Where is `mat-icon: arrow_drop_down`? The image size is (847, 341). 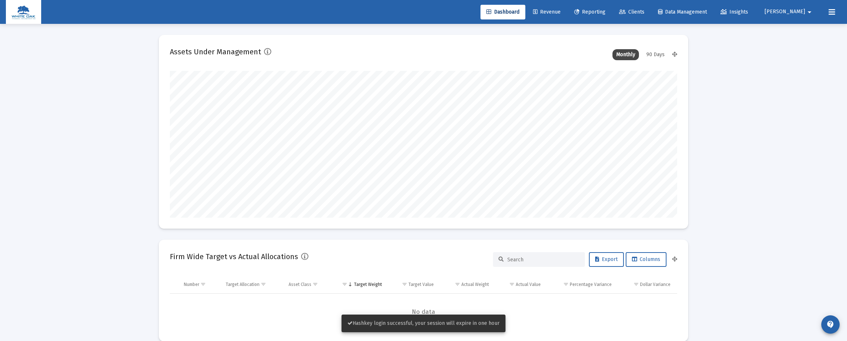
mat-icon: arrow_drop_down is located at coordinates (809, 12).